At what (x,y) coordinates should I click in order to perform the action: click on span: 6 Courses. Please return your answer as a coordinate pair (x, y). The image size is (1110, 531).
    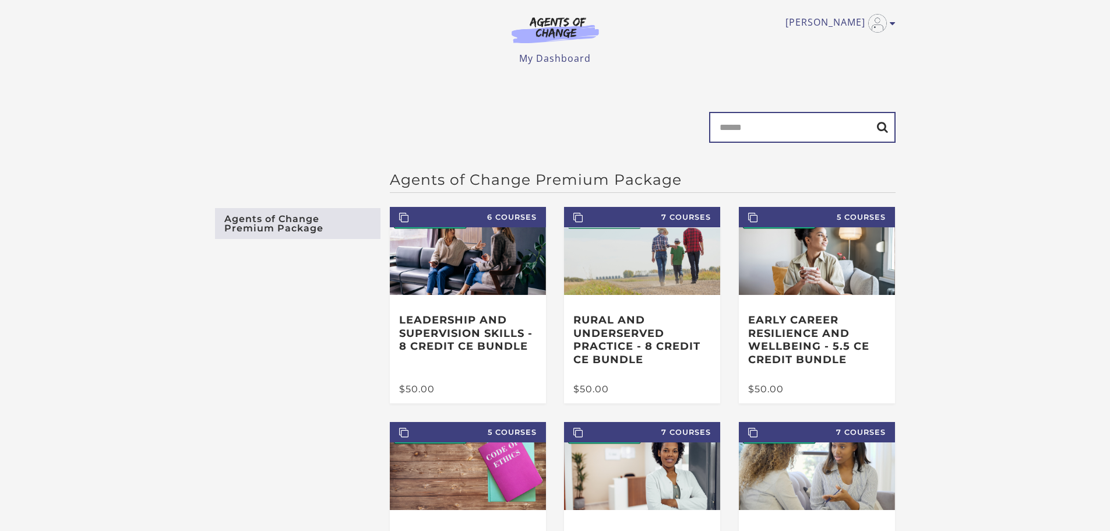
    Looking at the image, I should click on (468, 217).